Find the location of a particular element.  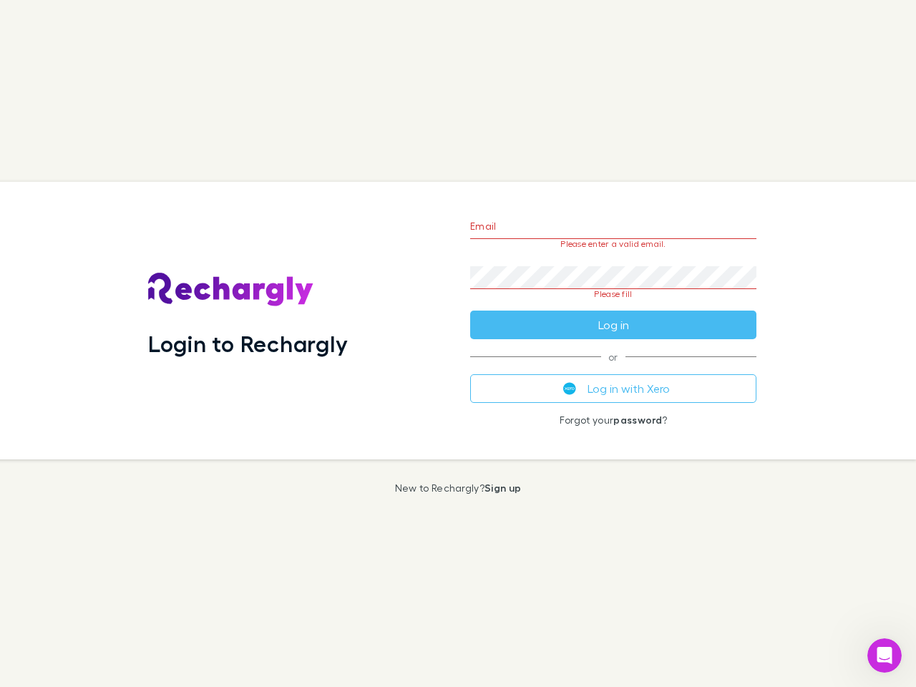

button: Log in with Xero is located at coordinates (613, 388).